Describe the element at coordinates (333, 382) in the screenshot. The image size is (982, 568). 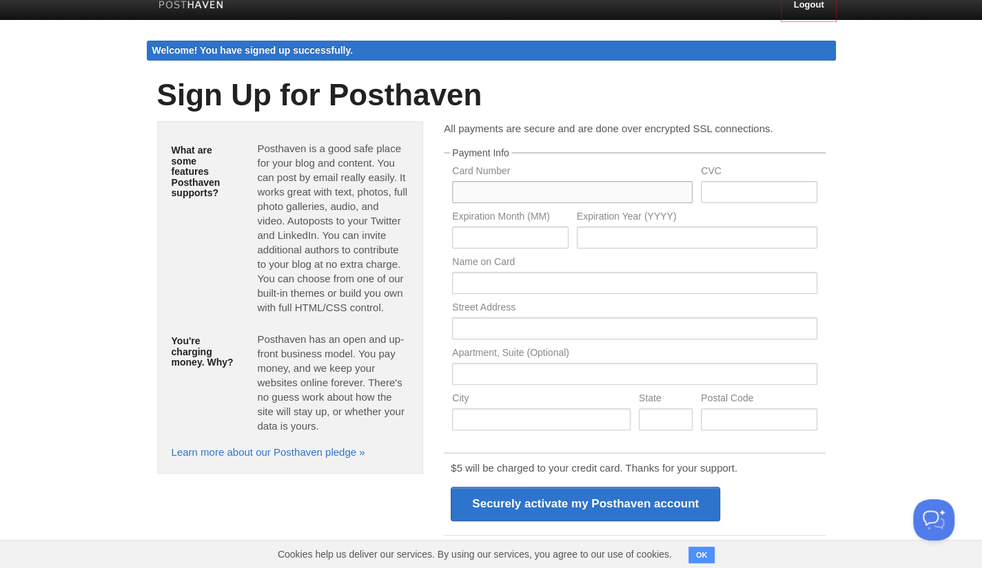
I see `p: Posthaven has an open and up-front business model. You pay money, and we keep your websites onlin...` at that location.